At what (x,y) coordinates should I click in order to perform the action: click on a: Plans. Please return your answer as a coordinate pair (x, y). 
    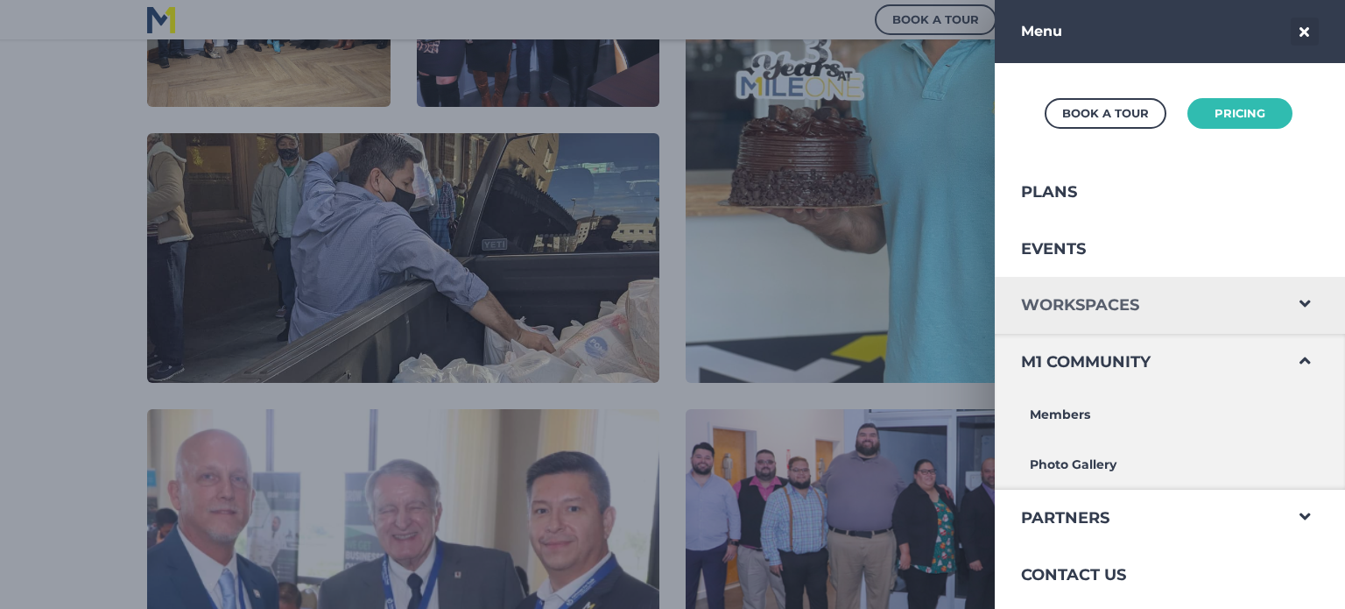
    Looking at the image, I should click on (1138, 192).